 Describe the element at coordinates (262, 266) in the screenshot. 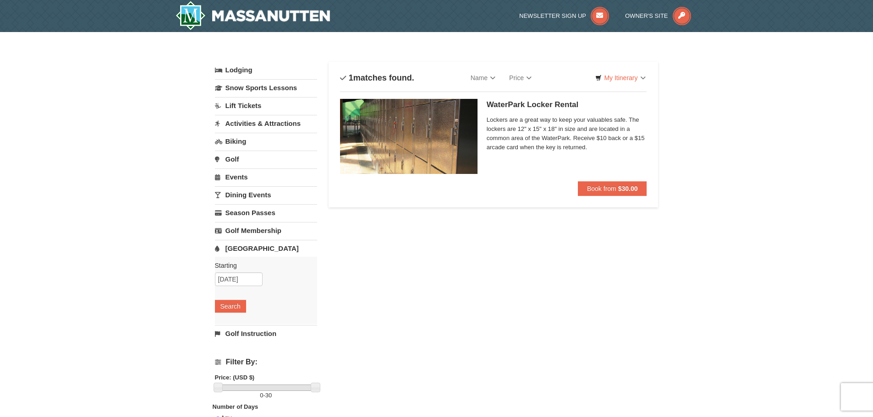

I see `label: Starting` at that location.